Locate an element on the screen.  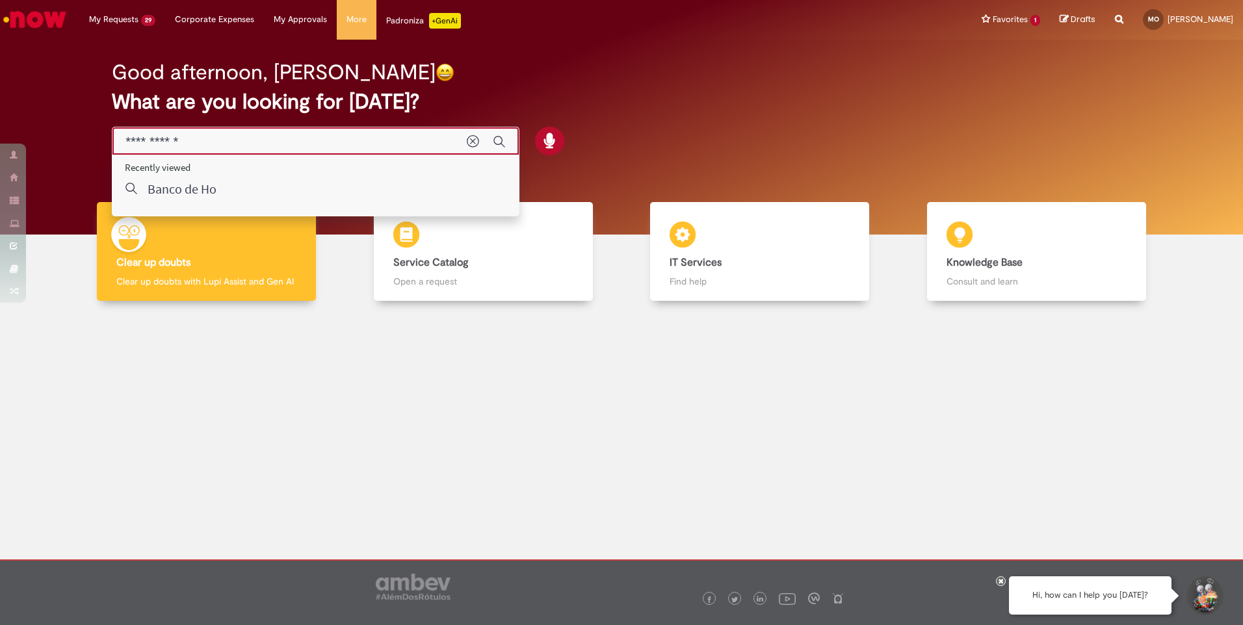
p: Find help is located at coordinates (759, 282).